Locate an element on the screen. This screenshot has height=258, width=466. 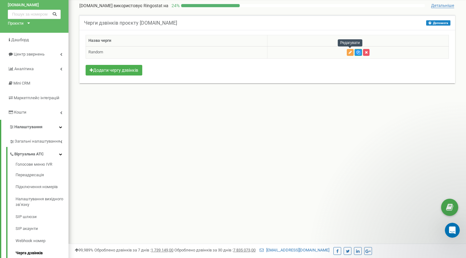
a: Підключення номерів is located at coordinates (42, 187).